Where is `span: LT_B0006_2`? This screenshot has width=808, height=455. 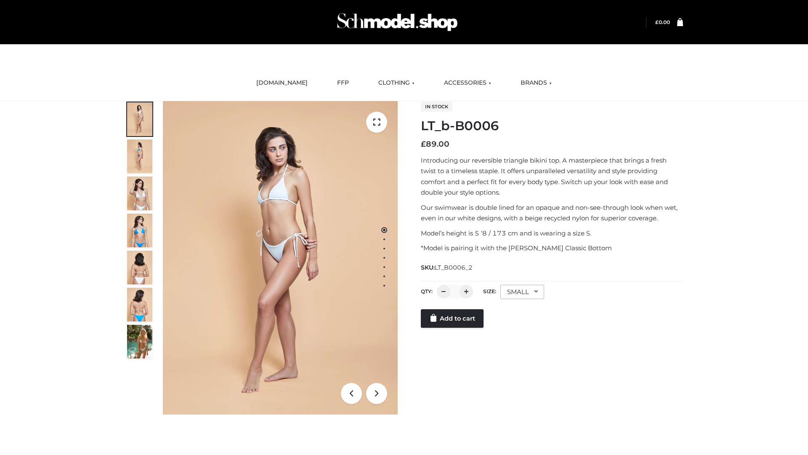
span: LT_B0006_2 is located at coordinates (454, 267).